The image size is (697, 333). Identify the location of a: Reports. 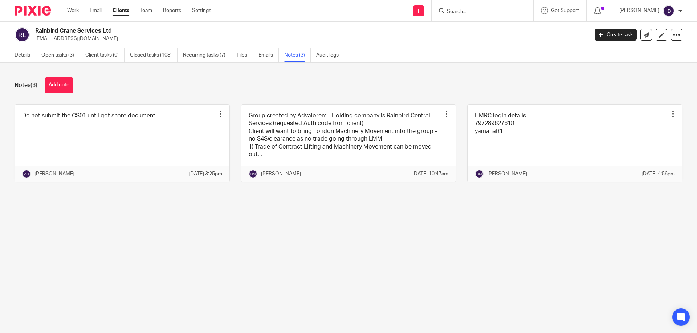
(172, 11).